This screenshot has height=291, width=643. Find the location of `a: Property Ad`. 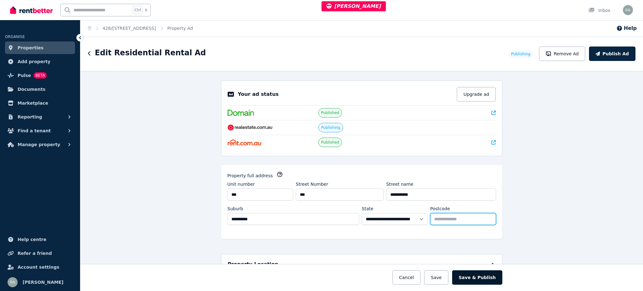

a: Property Ad is located at coordinates (180, 28).